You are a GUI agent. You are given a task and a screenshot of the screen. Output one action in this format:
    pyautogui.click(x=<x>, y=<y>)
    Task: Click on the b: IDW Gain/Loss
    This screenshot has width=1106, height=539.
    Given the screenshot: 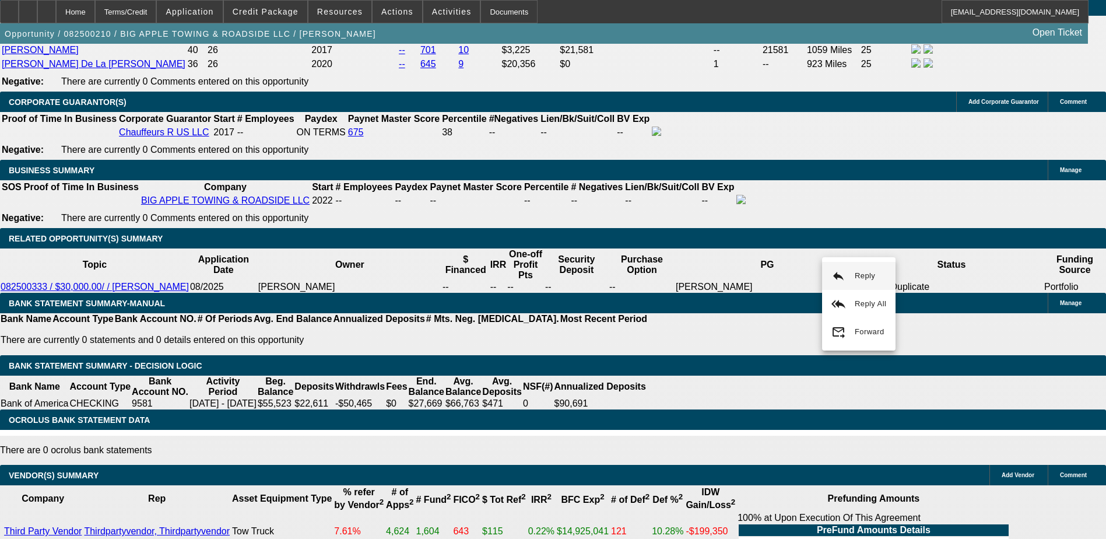 What is the action you would take?
    pyautogui.click(x=710, y=498)
    